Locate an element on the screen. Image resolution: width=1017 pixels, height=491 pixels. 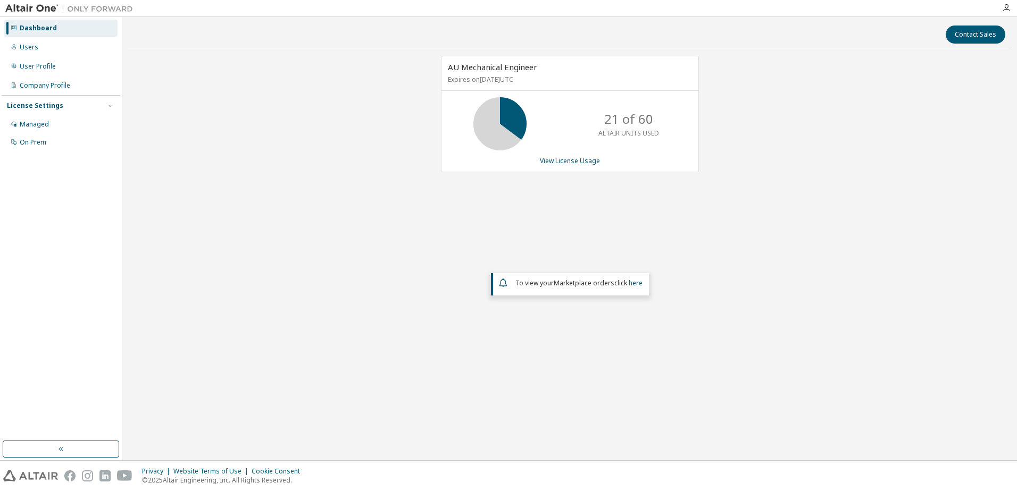
span: To view your click is located at coordinates (578, 283).